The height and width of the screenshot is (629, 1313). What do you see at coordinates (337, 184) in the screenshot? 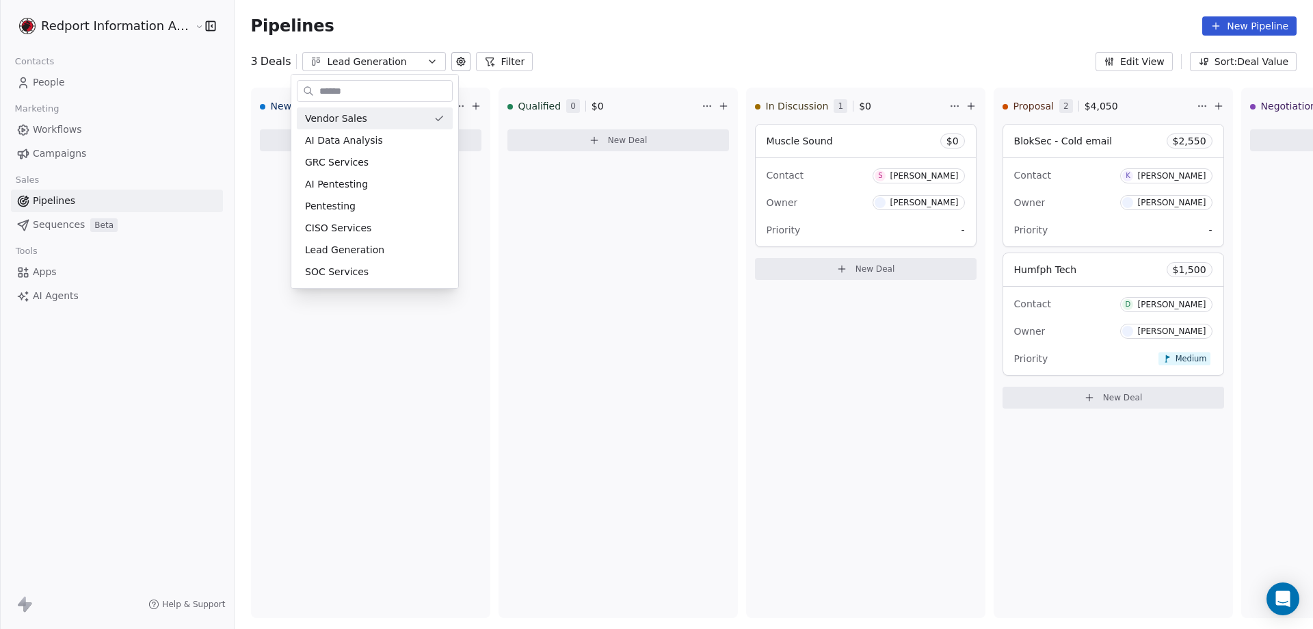
I see `span: AI Pentesting` at bounding box center [337, 184].